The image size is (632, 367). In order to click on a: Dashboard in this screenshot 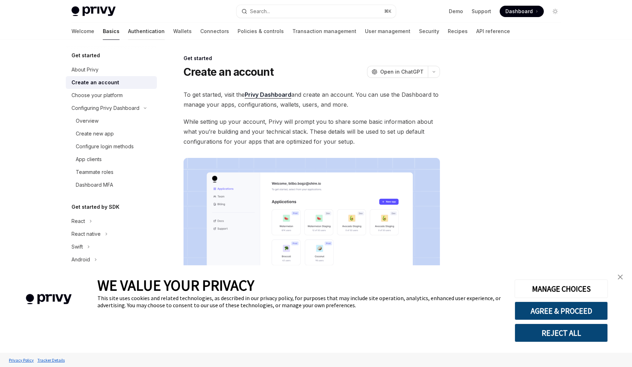, I will do `click(522, 11)`.